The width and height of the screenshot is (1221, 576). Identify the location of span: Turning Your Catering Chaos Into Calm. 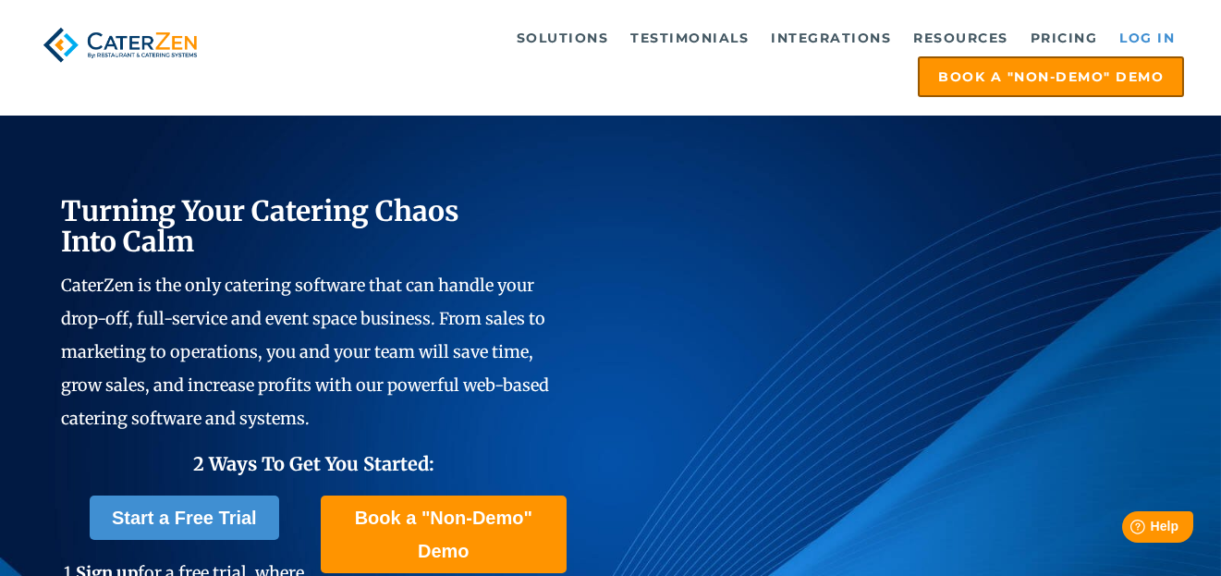
(260, 225).